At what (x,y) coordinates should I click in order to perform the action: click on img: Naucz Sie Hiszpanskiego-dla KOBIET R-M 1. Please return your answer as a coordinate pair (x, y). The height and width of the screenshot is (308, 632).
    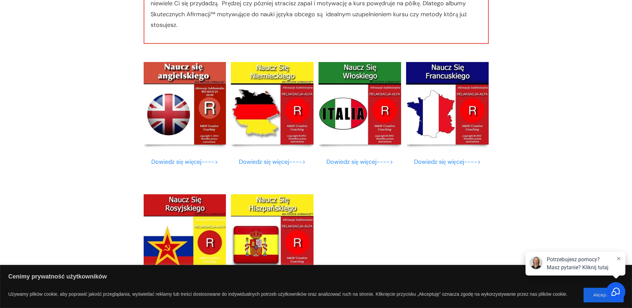
    Looking at the image, I should click on (272, 236).